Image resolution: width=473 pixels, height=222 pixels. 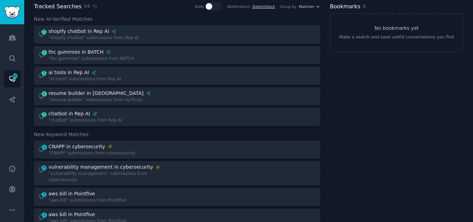 What do you see at coordinates (177, 173) in the screenshot?
I see `a: 4vulnerability management in cybersecurity"vulnerability management" submissions from cybersecurity` at bounding box center [177, 173].